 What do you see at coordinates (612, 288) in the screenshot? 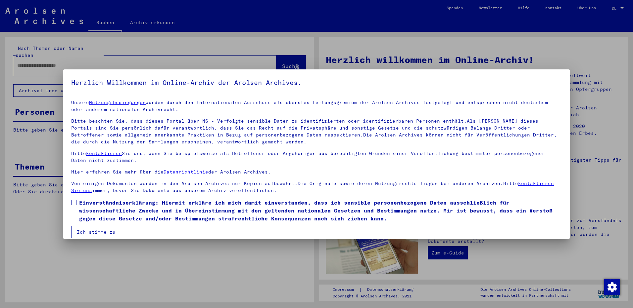
I see `img: Zustimmung ändern` at bounding box center [612, 288].